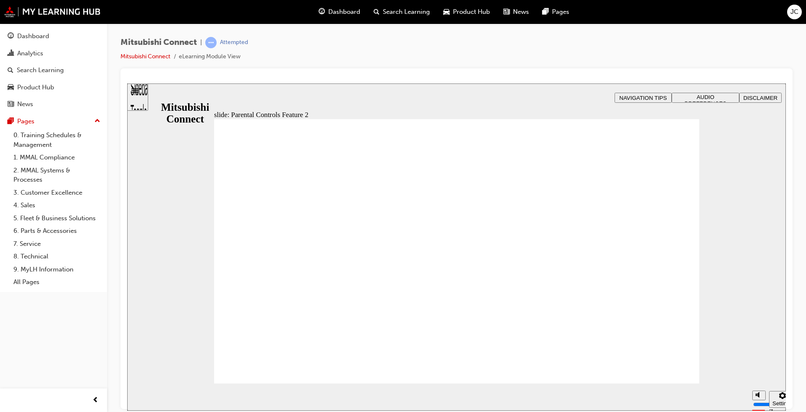 The width and height of the screenshot is (806, 412). Describe the element at coordinates (516, 14) in the screenshot. I see `button: NAVIGATION TIPS` at that location.